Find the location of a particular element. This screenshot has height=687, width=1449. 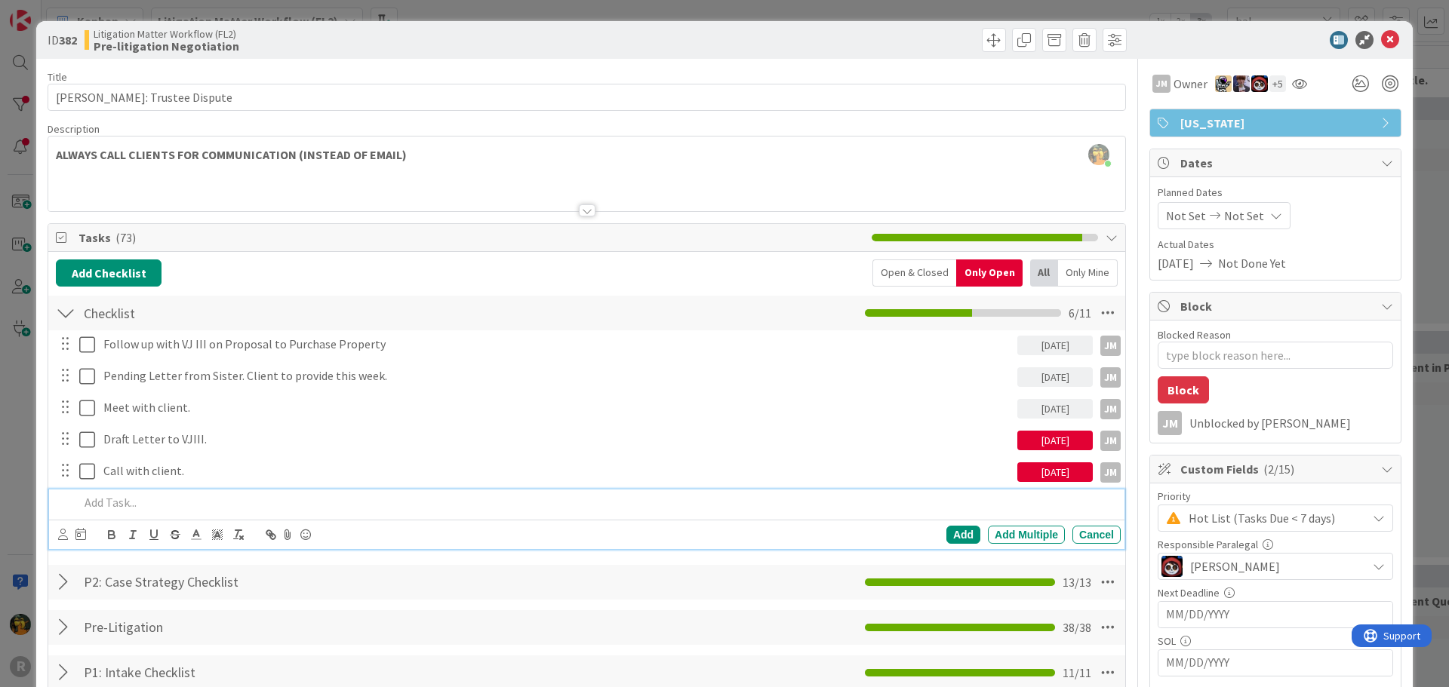

span: Custom Fields is located at coordinates (1277, 469).